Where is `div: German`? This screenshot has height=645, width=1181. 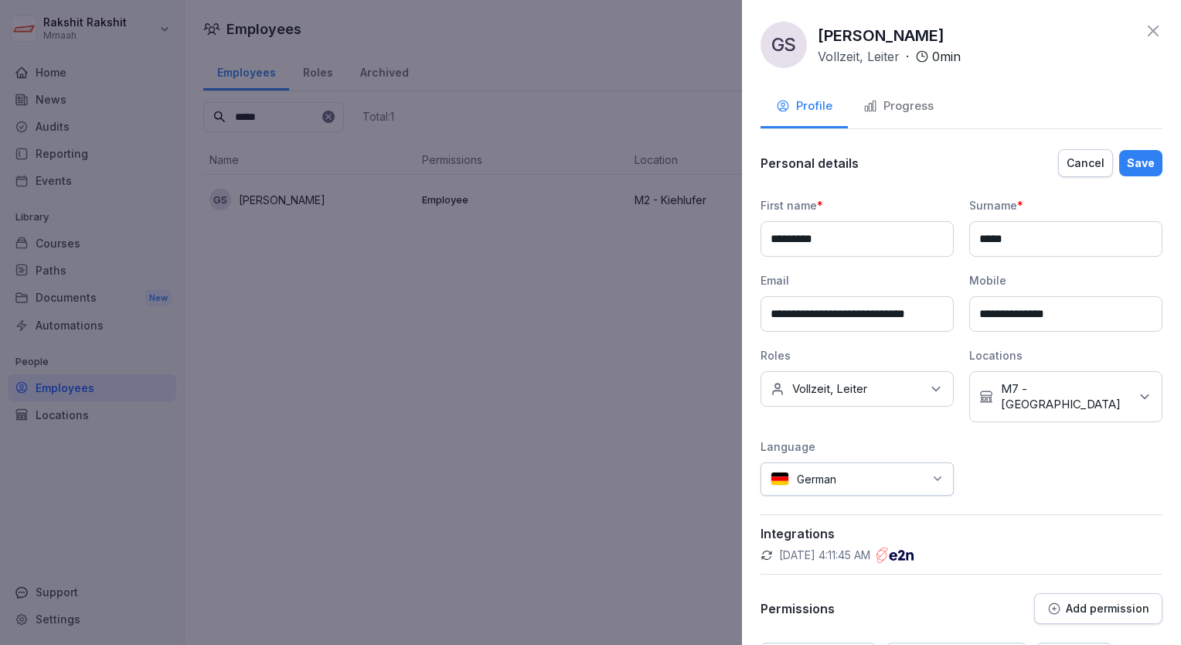 div: German is located at coordinates (857, 478).